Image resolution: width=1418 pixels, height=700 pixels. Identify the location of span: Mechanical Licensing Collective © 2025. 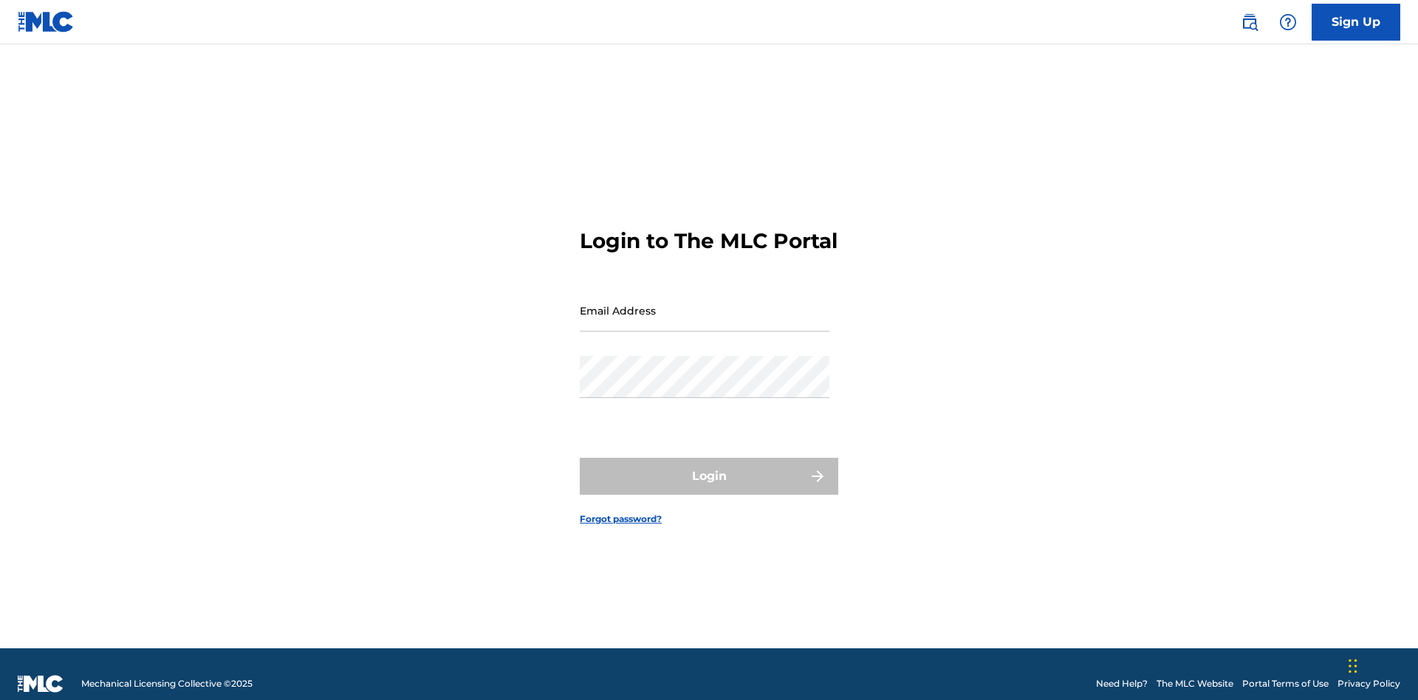
(167, 684).